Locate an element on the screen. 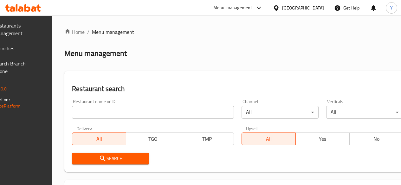 The image size is (401, 185). button: Yes is located at coordinates (322, 139).